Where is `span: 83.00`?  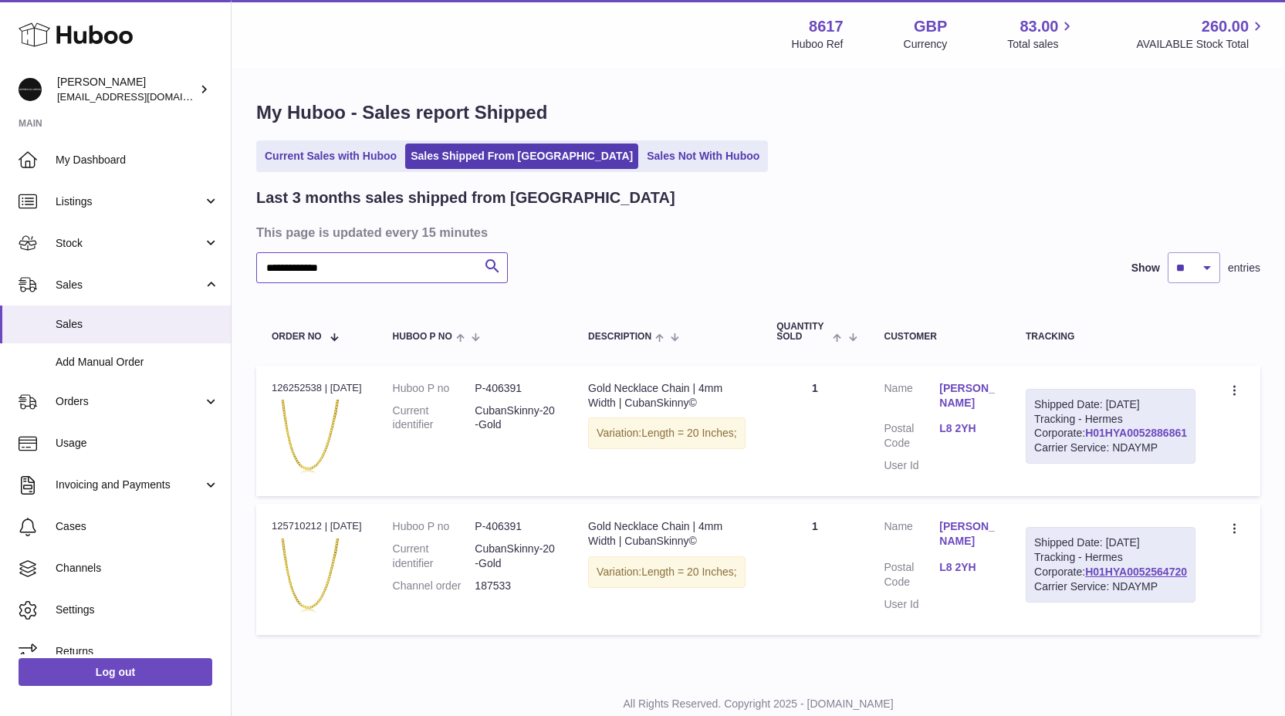
span: 83.00 is located at coordinates (1039, 26).